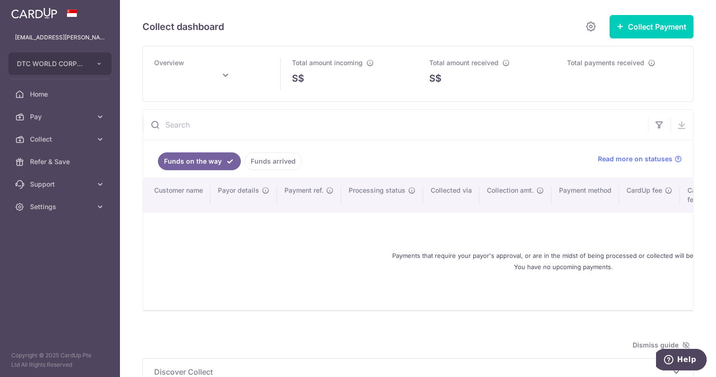  What do you see at coordinates (644, 190) in the screenshot?
I see `span: CardUp fee` at bounding box center [644, 190].